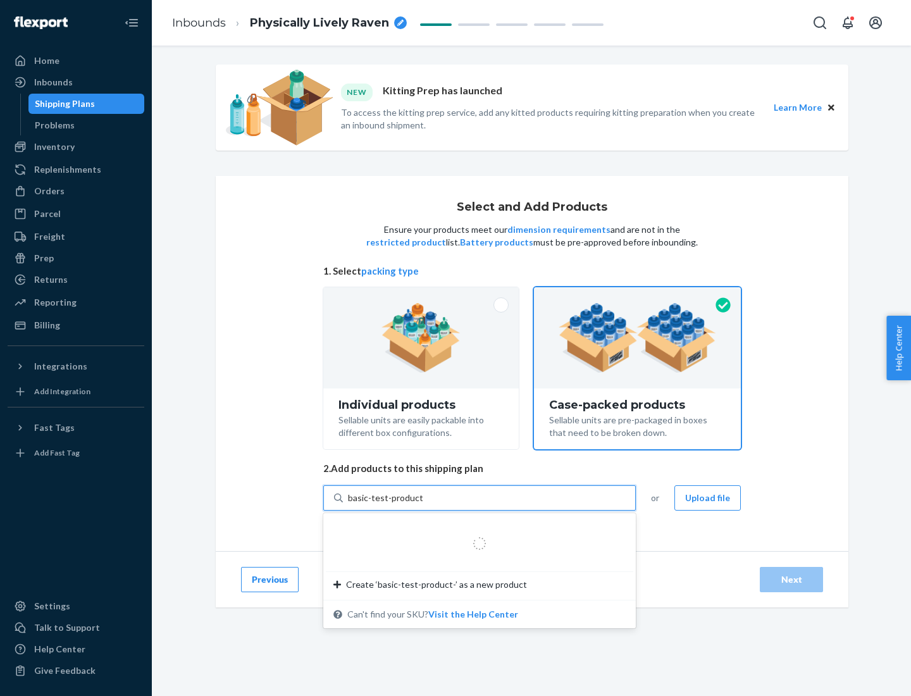  What do you see at coordinates (87, 104) in the screenshot?
I see `a: Shipping Plans` at bounding box center [87, 104].